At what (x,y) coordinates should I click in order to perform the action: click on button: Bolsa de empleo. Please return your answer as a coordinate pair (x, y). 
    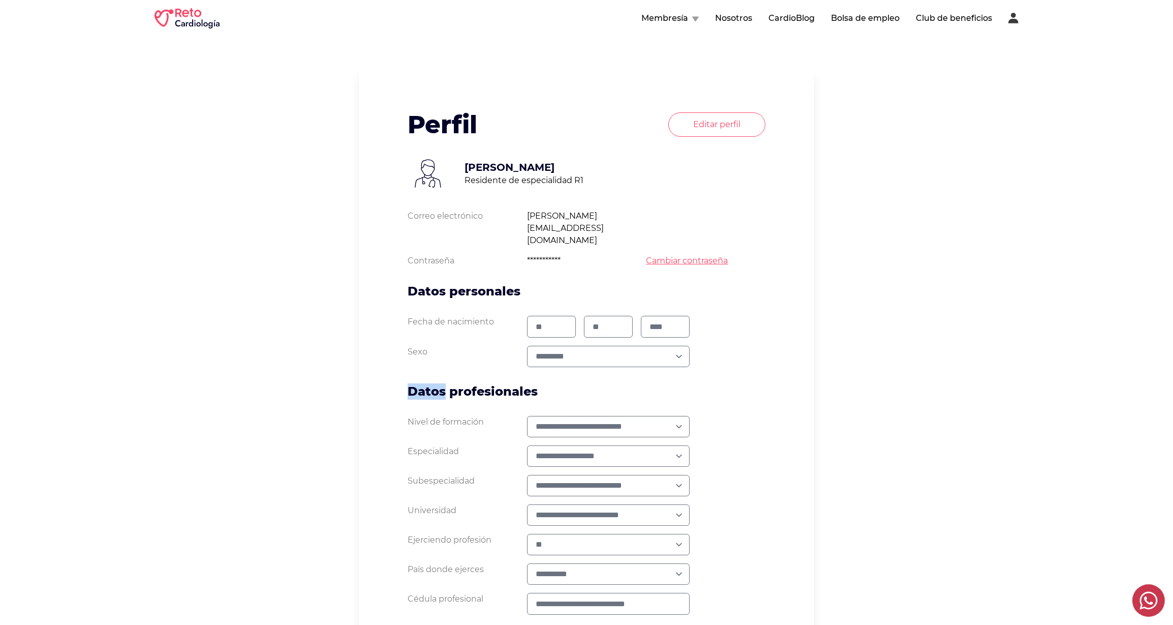
    Looking at the image, I should click on (865, 18).